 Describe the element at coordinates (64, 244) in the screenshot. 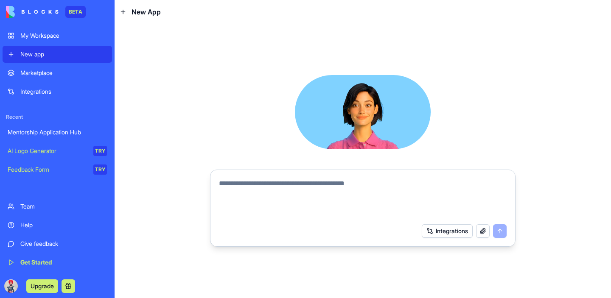

I see `div: Give feedback` at that location.